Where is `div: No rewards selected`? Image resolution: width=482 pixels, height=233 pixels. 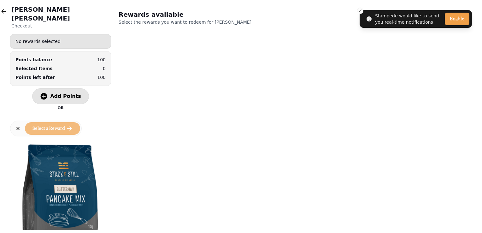
div: No rewards selected is located at coordinates (61, 41).